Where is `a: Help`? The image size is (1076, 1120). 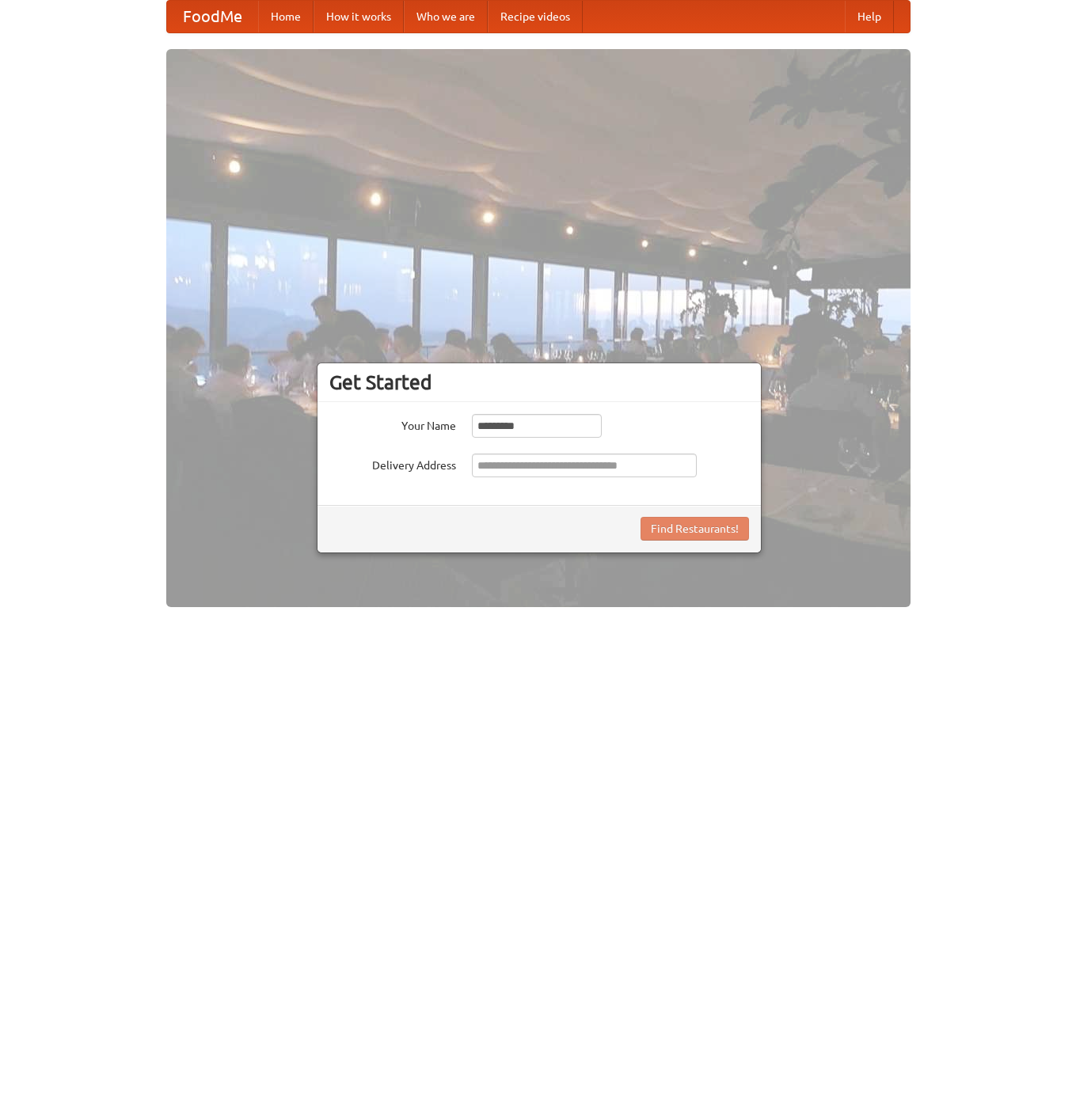
a: Help is located at coordinates (869, 16).